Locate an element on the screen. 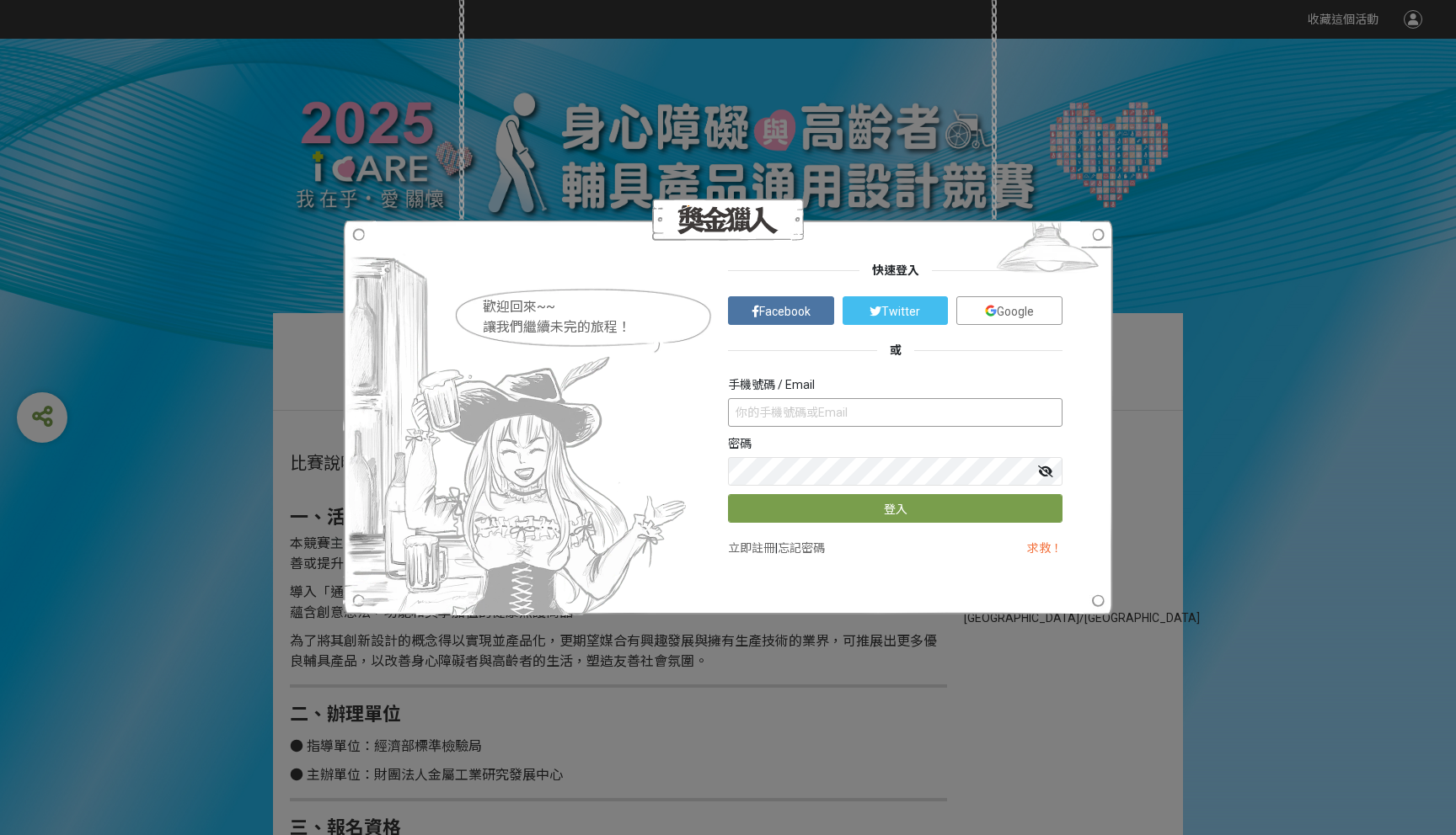 The width and height of the screenshot is (1456, 835). input: 你的手機號碼或Email is located at coordinates (895, 413).